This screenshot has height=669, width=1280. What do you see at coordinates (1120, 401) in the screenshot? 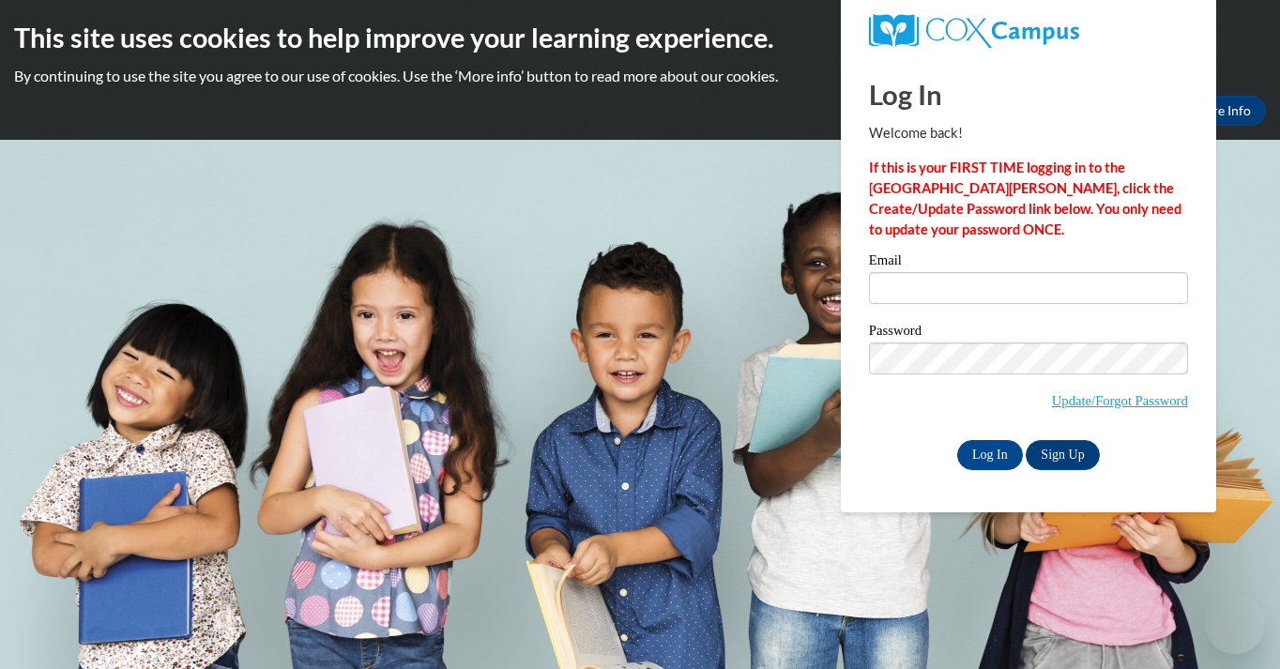
I see `a: Update/Forgot Password` at bounding box center [1120, 401].